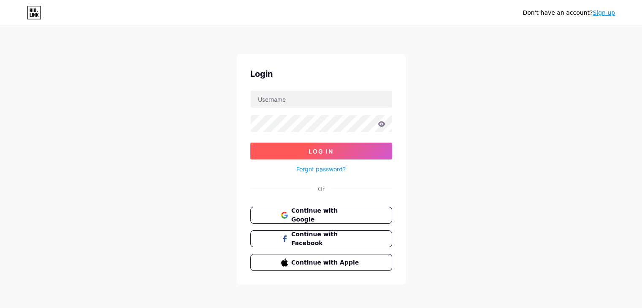 This screenshot has width=642, height=308. I want to click on div: Don't have an account?, so click(569, 13).